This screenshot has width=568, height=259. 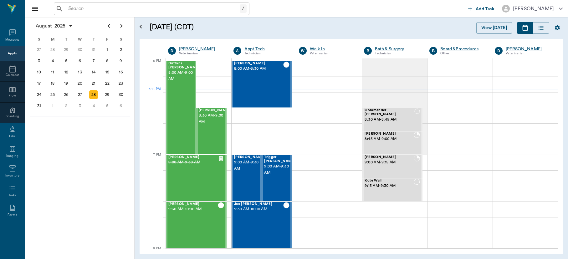 What do you see at coordinates (54, 26) in the screenshot?
I see `button: August2025` at bounding box center [54, 26].